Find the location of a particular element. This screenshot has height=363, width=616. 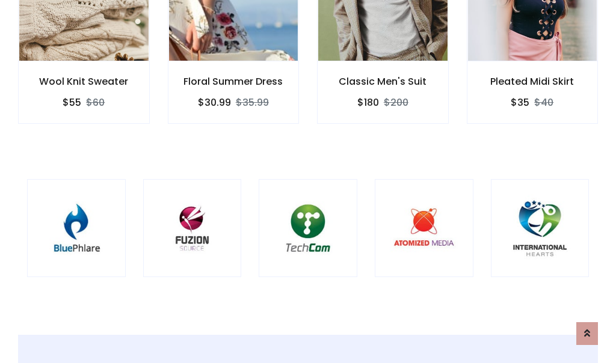

del: $200 is located at coordinates (396, 102).